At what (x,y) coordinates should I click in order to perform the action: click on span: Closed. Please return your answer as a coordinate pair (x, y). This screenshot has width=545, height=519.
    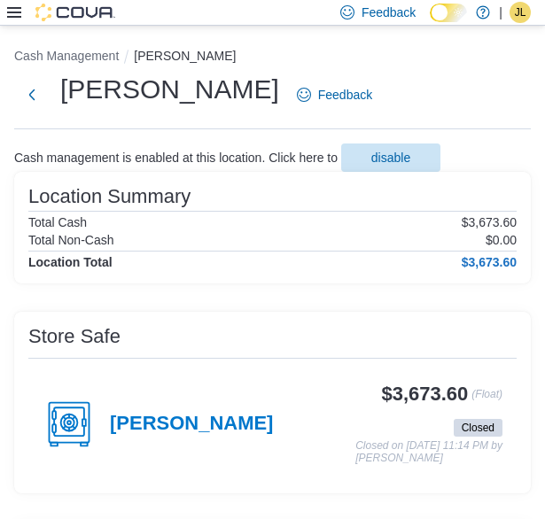
    Looking at the image, I should click on (478, 428).